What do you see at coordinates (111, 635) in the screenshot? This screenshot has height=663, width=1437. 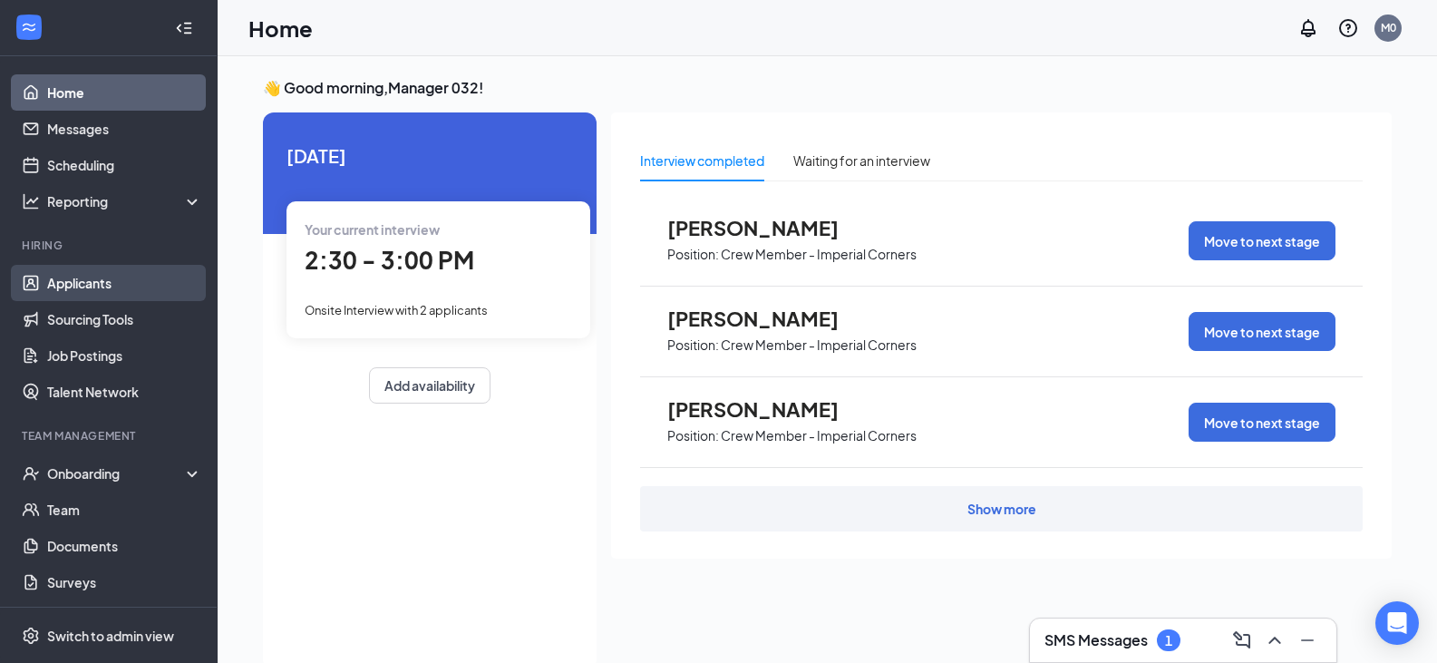 I see `div: Switch to admin view` at bounding box center [111, 635].